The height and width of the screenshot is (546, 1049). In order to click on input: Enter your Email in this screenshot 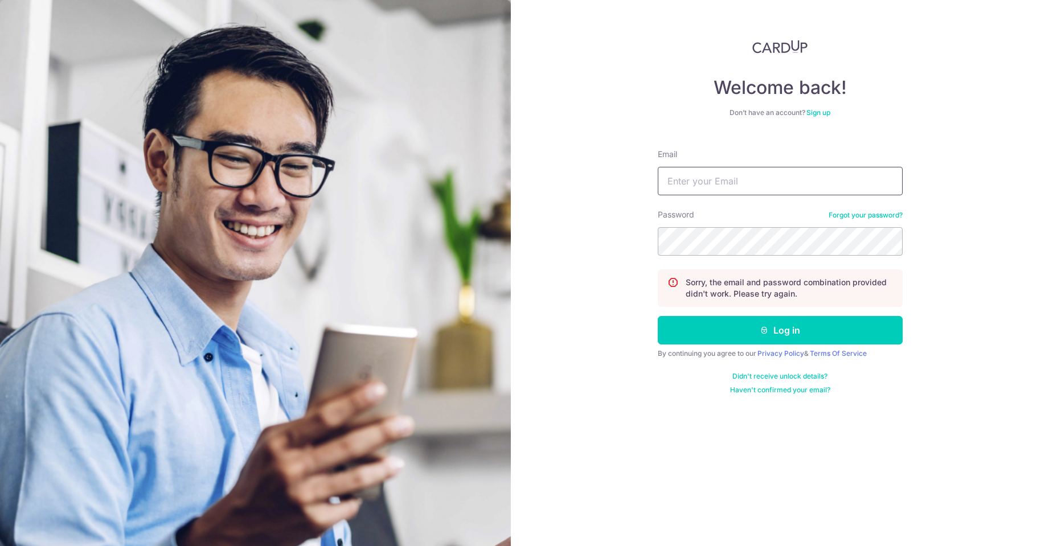, I will do `click(780, 181)`.